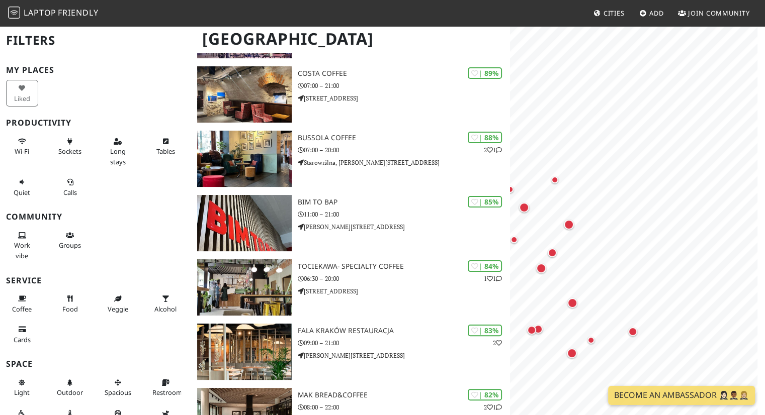 The image size is (765, 415). Describe the element at coordinates (22, 250) in the screenshot. I see `span: People working` at that location.